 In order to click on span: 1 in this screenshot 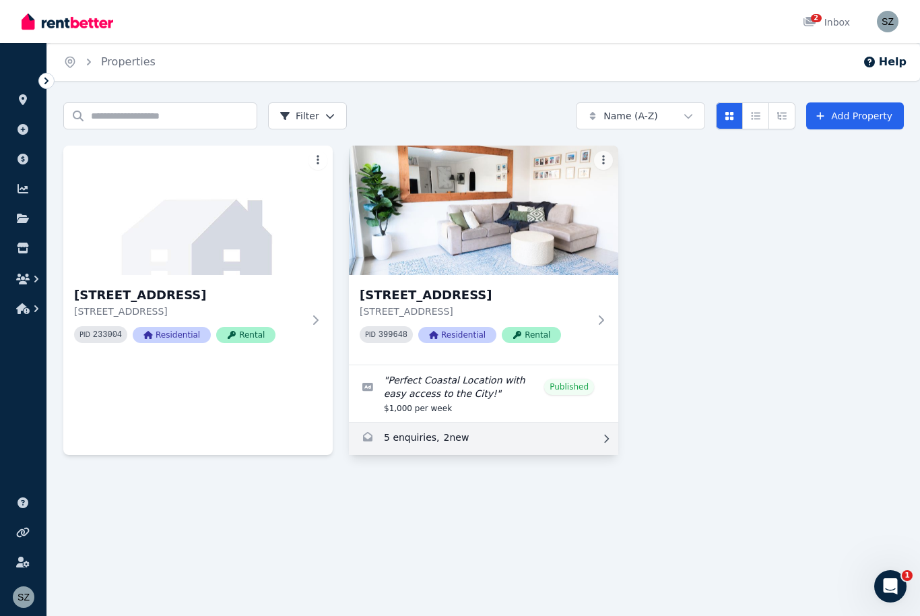, I will do `click(908, 575)`.